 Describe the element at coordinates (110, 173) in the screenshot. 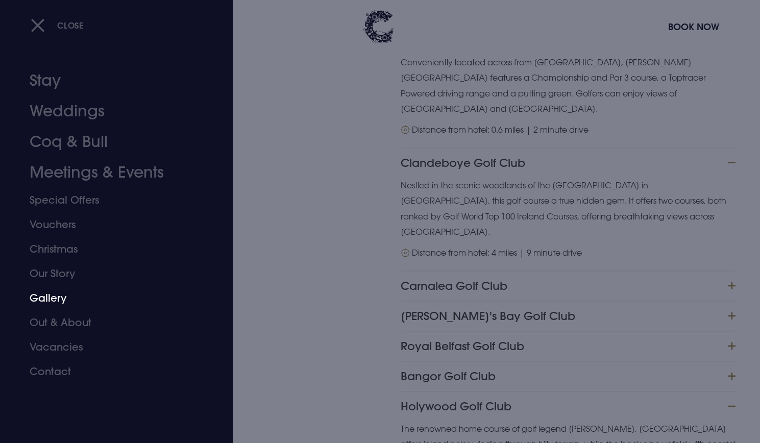

I see `a: Meetings & Events` at that location.